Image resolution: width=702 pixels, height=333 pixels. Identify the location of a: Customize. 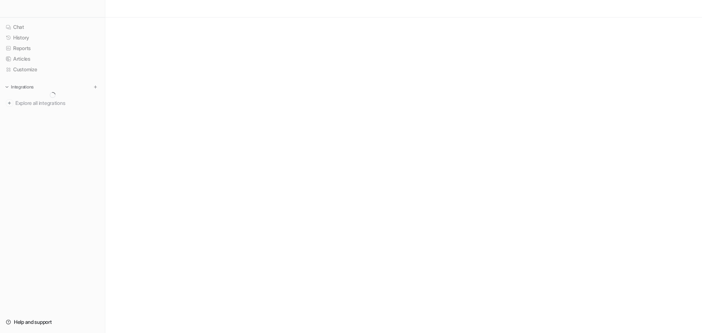
(52, 70).